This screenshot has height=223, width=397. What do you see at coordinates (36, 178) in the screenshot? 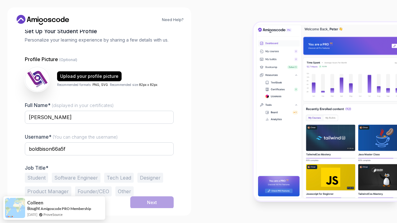
I see `button: Student` at bounding box center [36, 178].